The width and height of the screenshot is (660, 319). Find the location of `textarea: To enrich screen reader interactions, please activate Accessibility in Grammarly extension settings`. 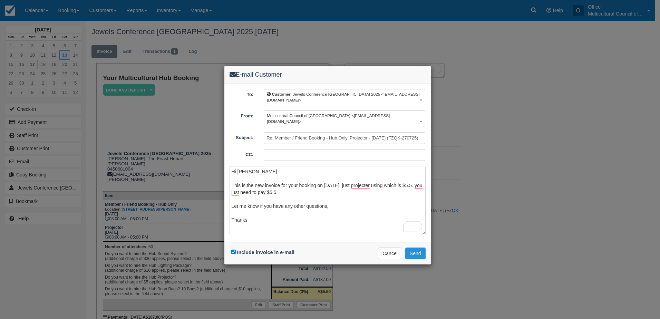

textarea: To enrich screen reader interactions, please activate Accessibility in Grammarly extension settings is located at coordinates (327, 200).